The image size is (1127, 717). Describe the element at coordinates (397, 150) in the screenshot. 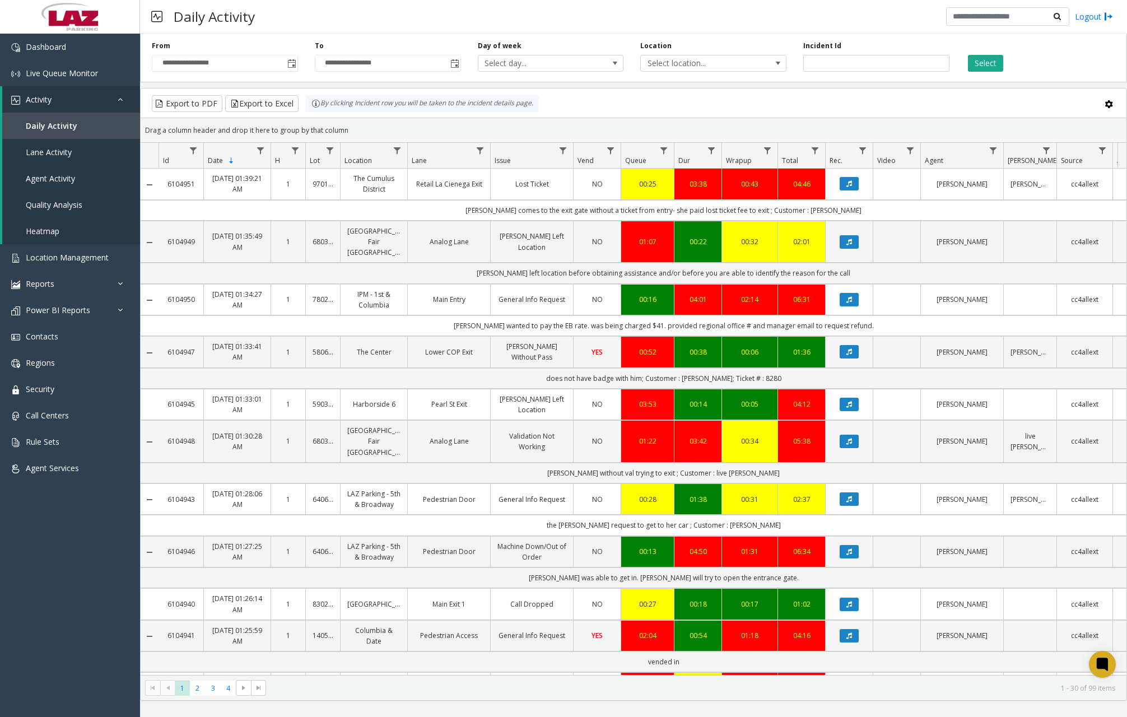

I see `a: Location Filter Menu` at that location.